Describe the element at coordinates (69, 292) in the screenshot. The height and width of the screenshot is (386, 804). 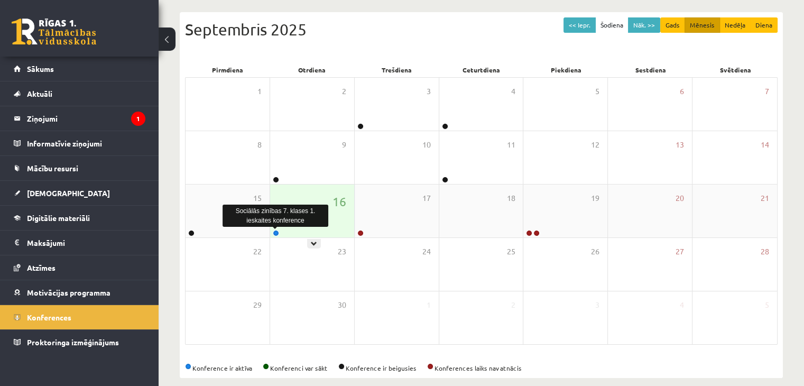
I see `span: Motivācijas programma` at that location.